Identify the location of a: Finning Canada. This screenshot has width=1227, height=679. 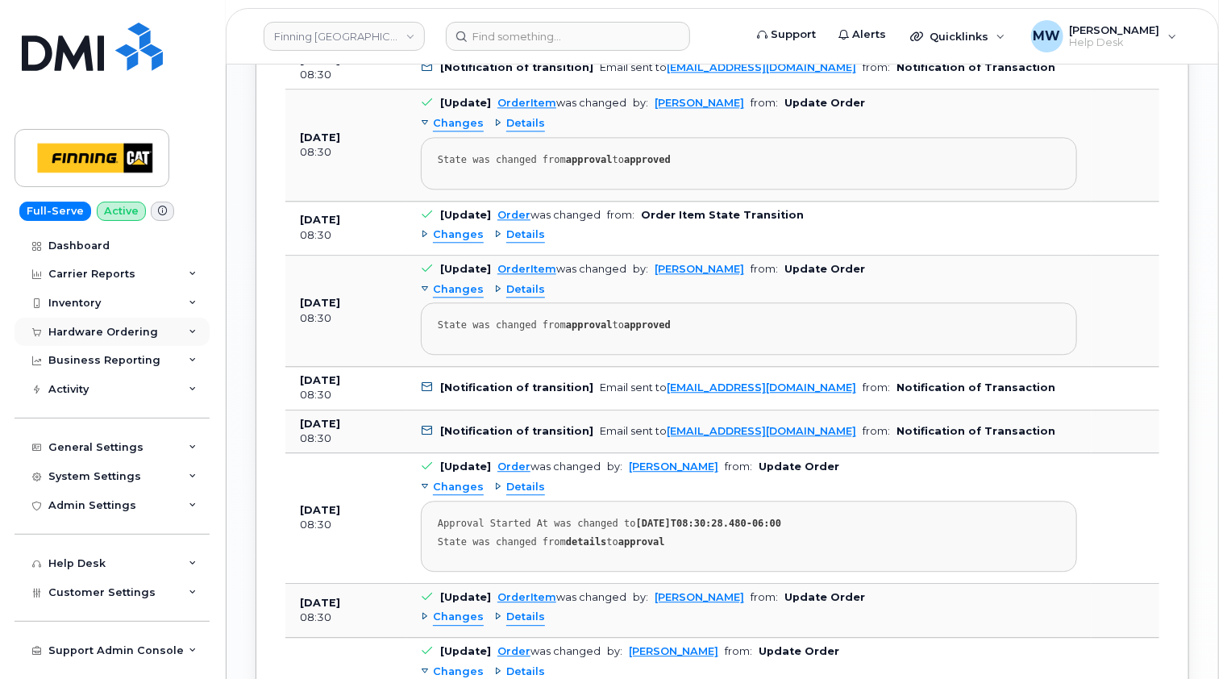
(344, 36).